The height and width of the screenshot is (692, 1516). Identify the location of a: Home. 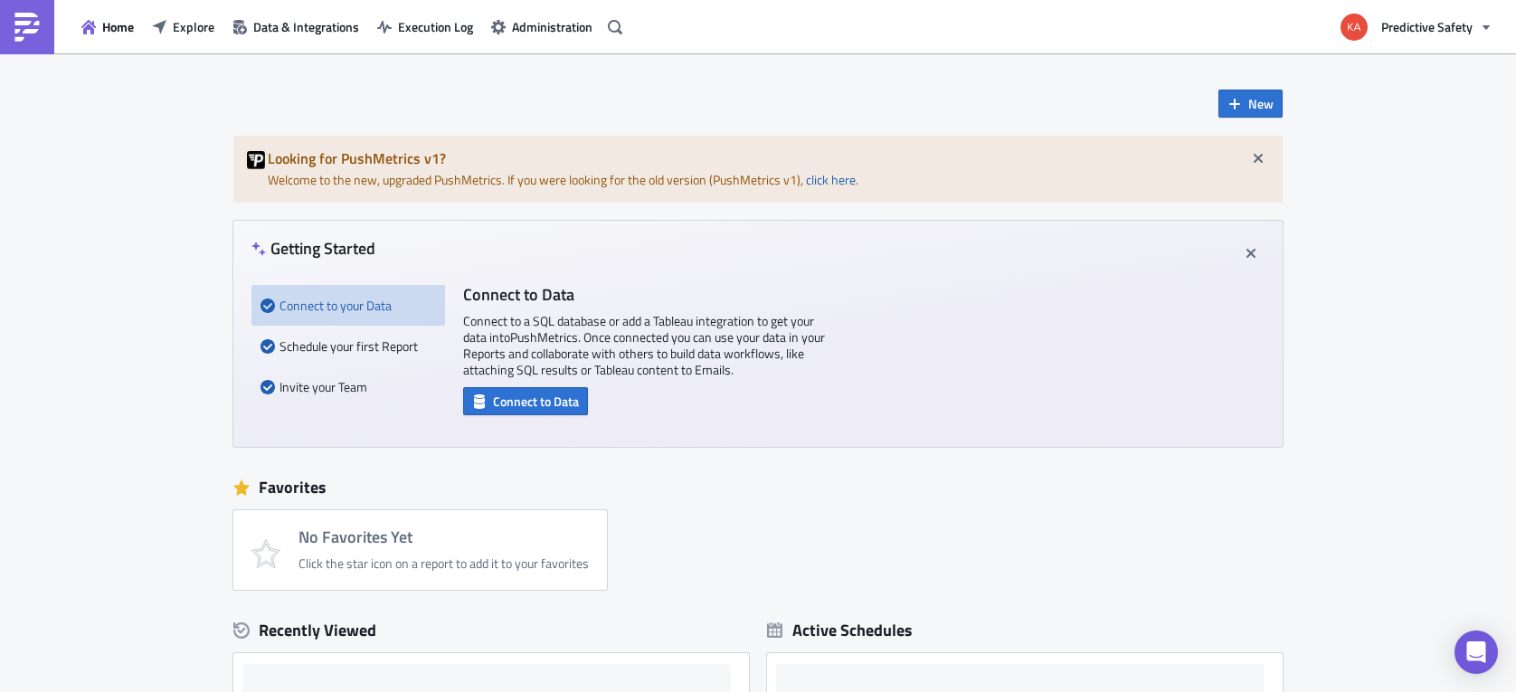
(108, 26).